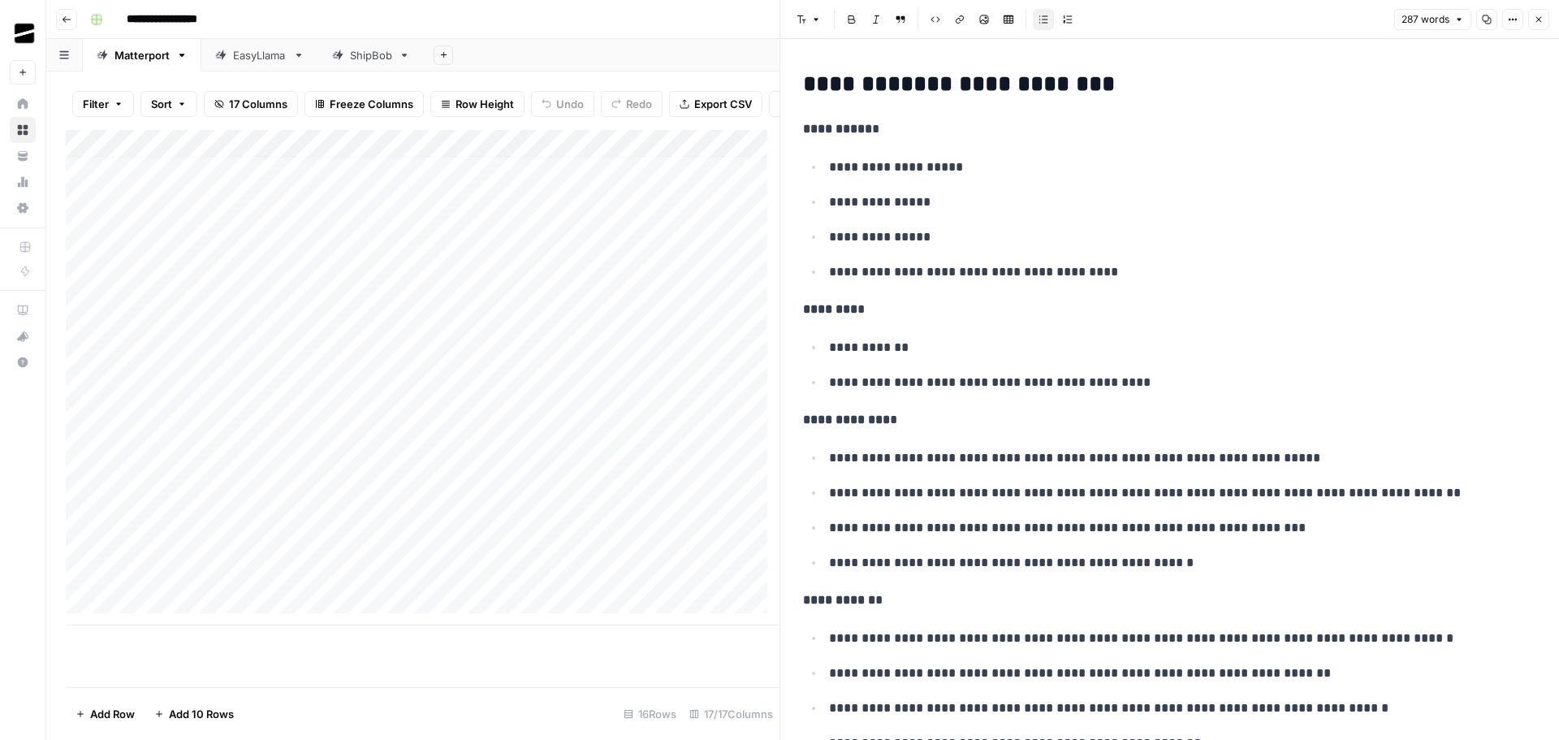 This screenshot has height=740, width=1559. Describe the element at coordinates (650, 714) in the screenshot. I see `div: 16 Rows` at that location.